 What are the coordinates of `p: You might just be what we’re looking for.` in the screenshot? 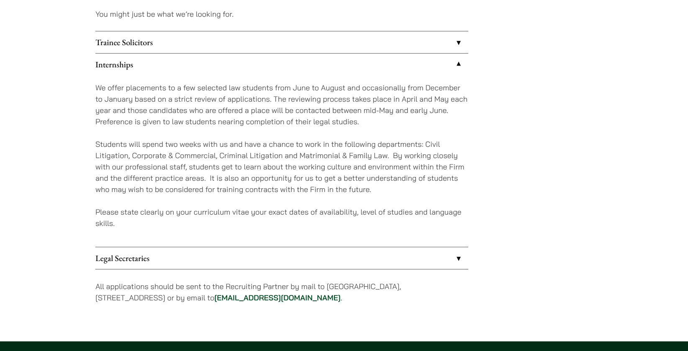 It's located at (282, 14).